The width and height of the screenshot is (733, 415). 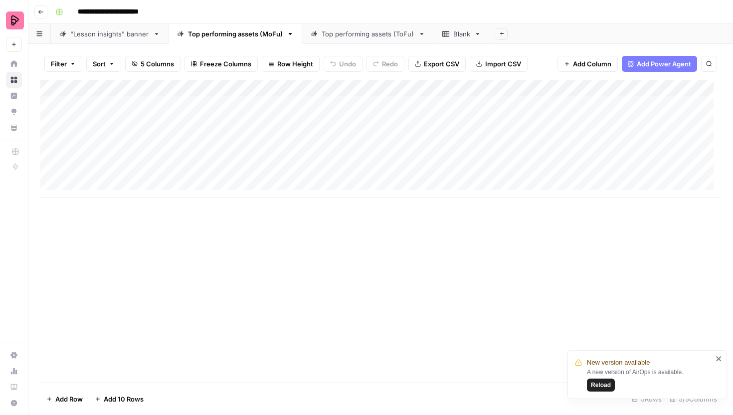 What do you see at coordinates (235, 34) in the screenshot?
I see `a: Top performing assets (MoFu)` at bounding box center [235, 34].